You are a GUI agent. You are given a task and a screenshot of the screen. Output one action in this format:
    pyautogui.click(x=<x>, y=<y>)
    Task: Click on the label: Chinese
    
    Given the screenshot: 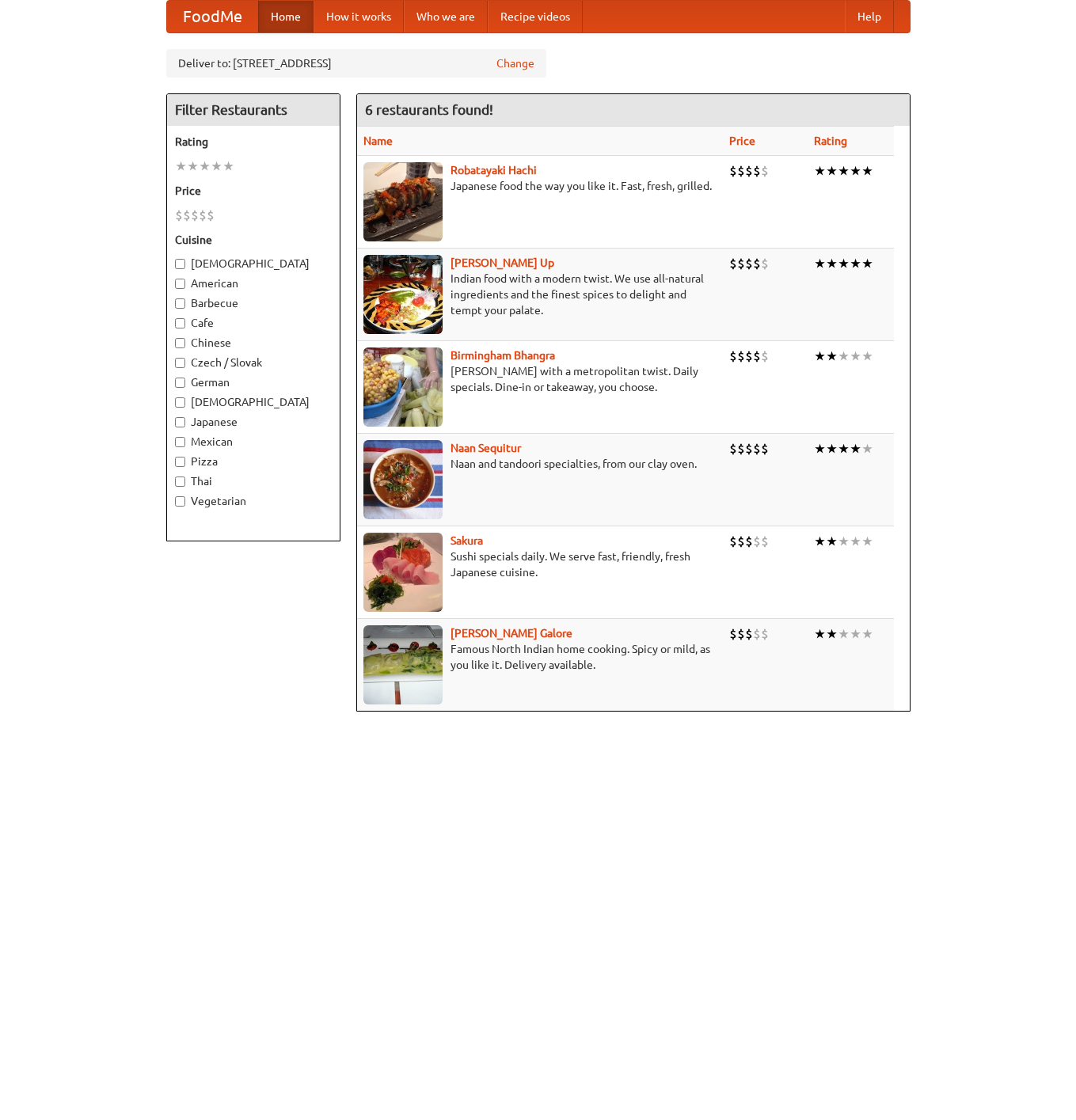 What is the action you would take?
    pyautogui.click(x=253, y=343)
    